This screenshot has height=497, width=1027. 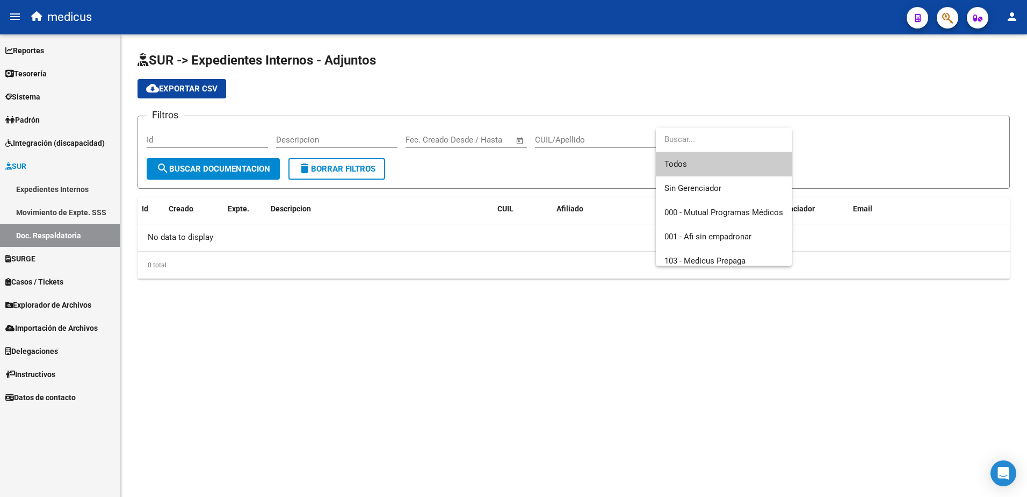 I want to click on span: Todos, so click(x=724, y=164).